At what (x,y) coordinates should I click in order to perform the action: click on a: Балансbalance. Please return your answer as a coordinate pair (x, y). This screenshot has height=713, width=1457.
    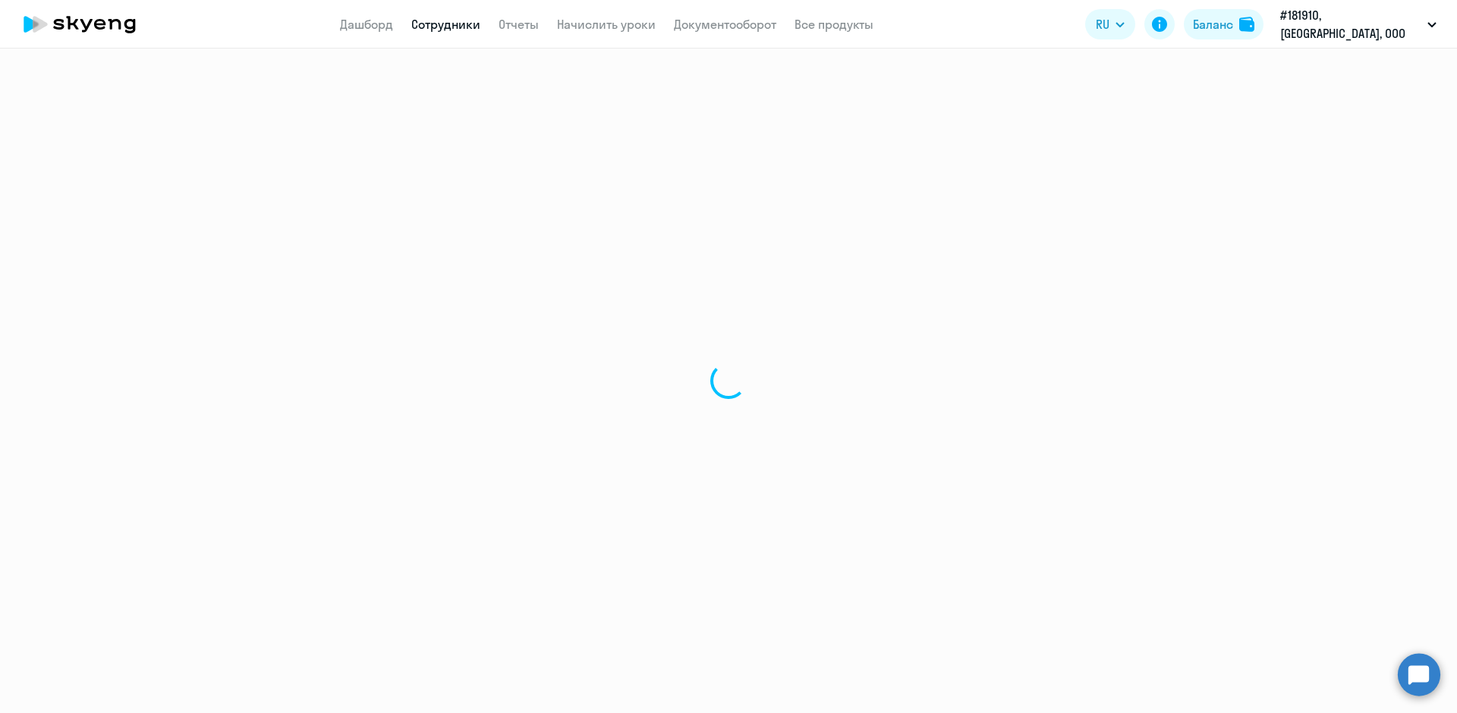
    Looking at the image, I should click on (1223, 24).